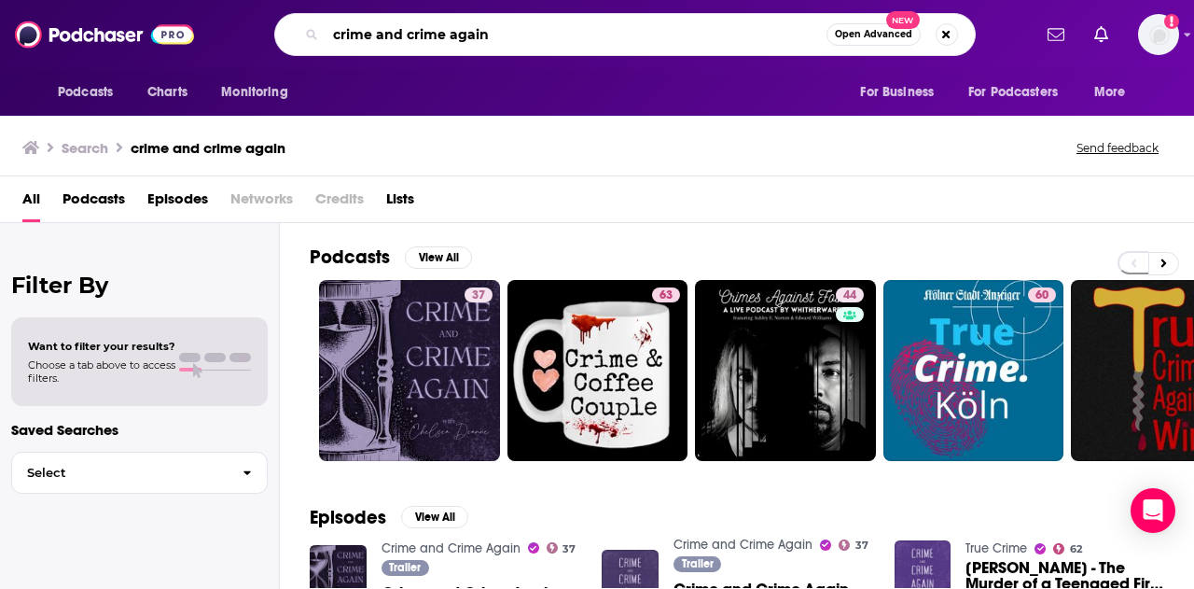 This screenshot has width=1194, height=589. I want to click on a: Lists, so click(400, 202).